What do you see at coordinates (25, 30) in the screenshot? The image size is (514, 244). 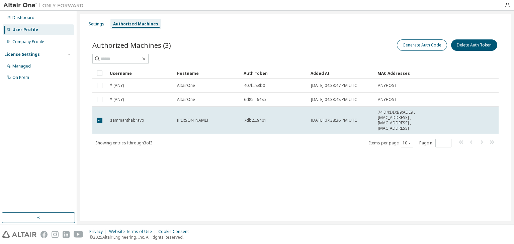 I see `div: User Profile` at bounding box center [25, 30].